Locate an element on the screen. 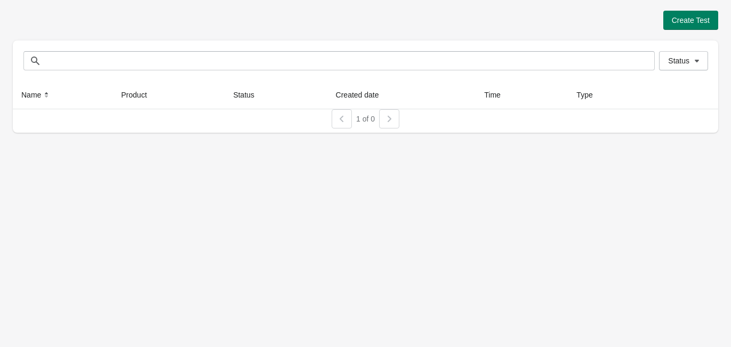 Image resolution: width=731 pixels, height=347 pixels. span: Create Test is located at coordinates (690, 20).